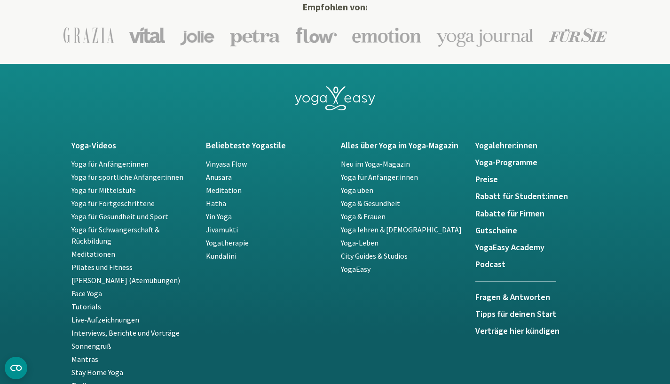 Image resolution: width=670 pixels, height=384 pixels. Describe the element at coordinates (316, 35) in the screenshot. I see `img: Flow Logo` at that location.